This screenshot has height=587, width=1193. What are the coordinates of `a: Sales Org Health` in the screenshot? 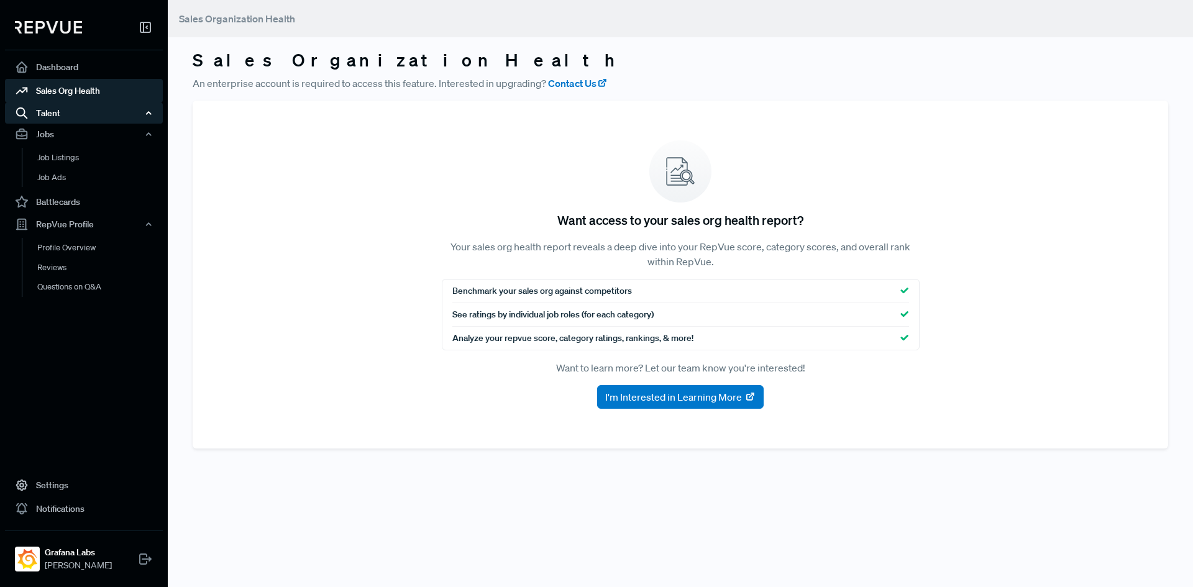 It's located at (84, 91).